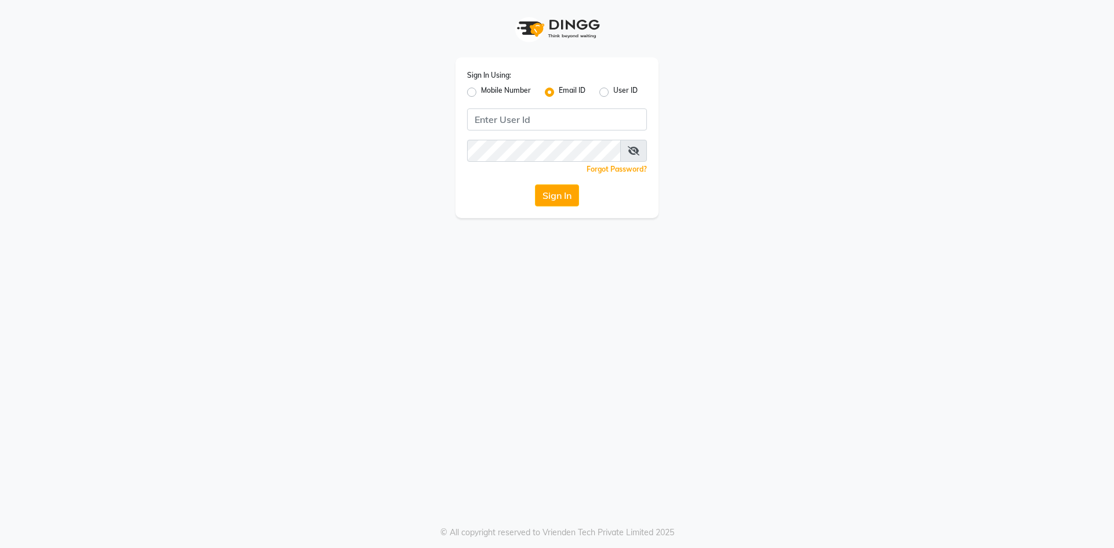 The height and width of the screenshot is (548, 1114). I want to click on label: Mobile Number, so click(506, 92).